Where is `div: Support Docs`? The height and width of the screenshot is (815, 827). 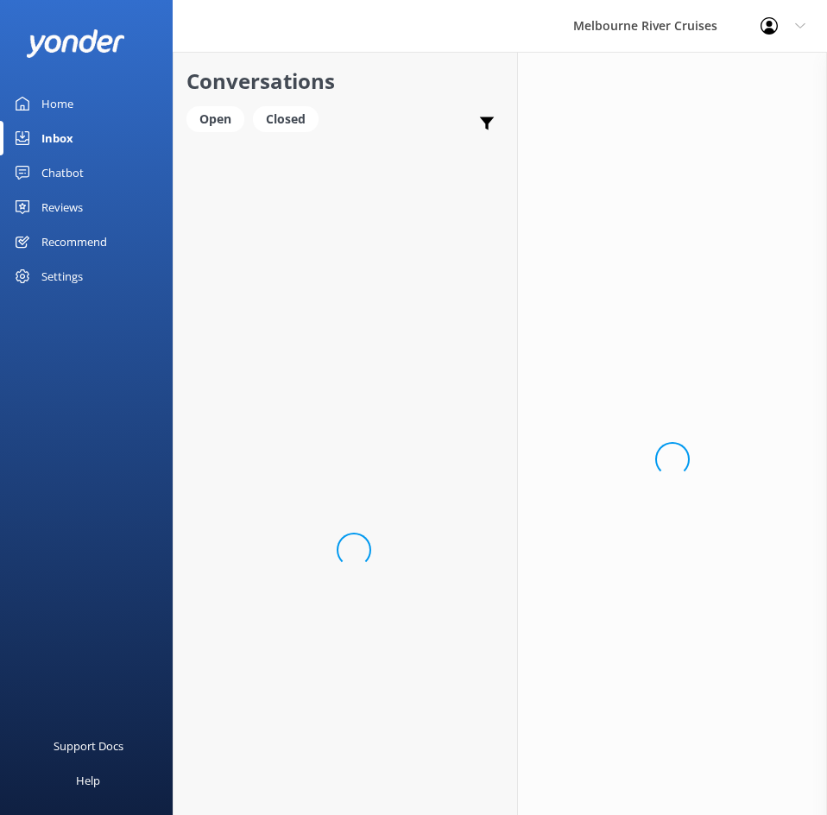
div: Support Docs is located at coordinates (88, 746).